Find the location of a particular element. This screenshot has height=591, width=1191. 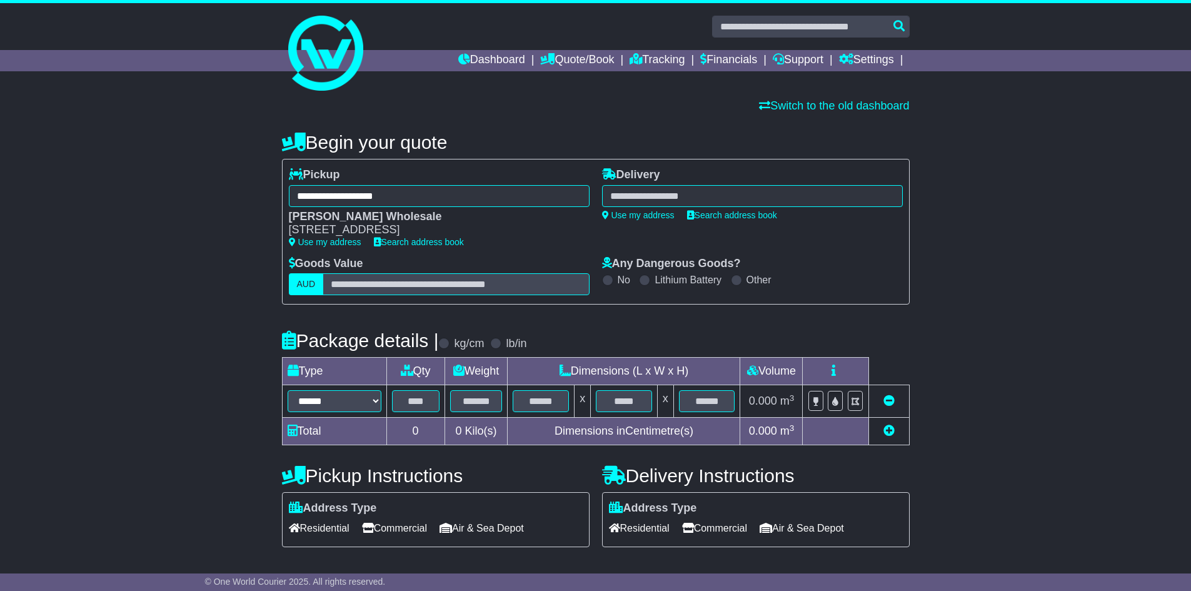

label: Delivery is located at coordinates (631, 175).